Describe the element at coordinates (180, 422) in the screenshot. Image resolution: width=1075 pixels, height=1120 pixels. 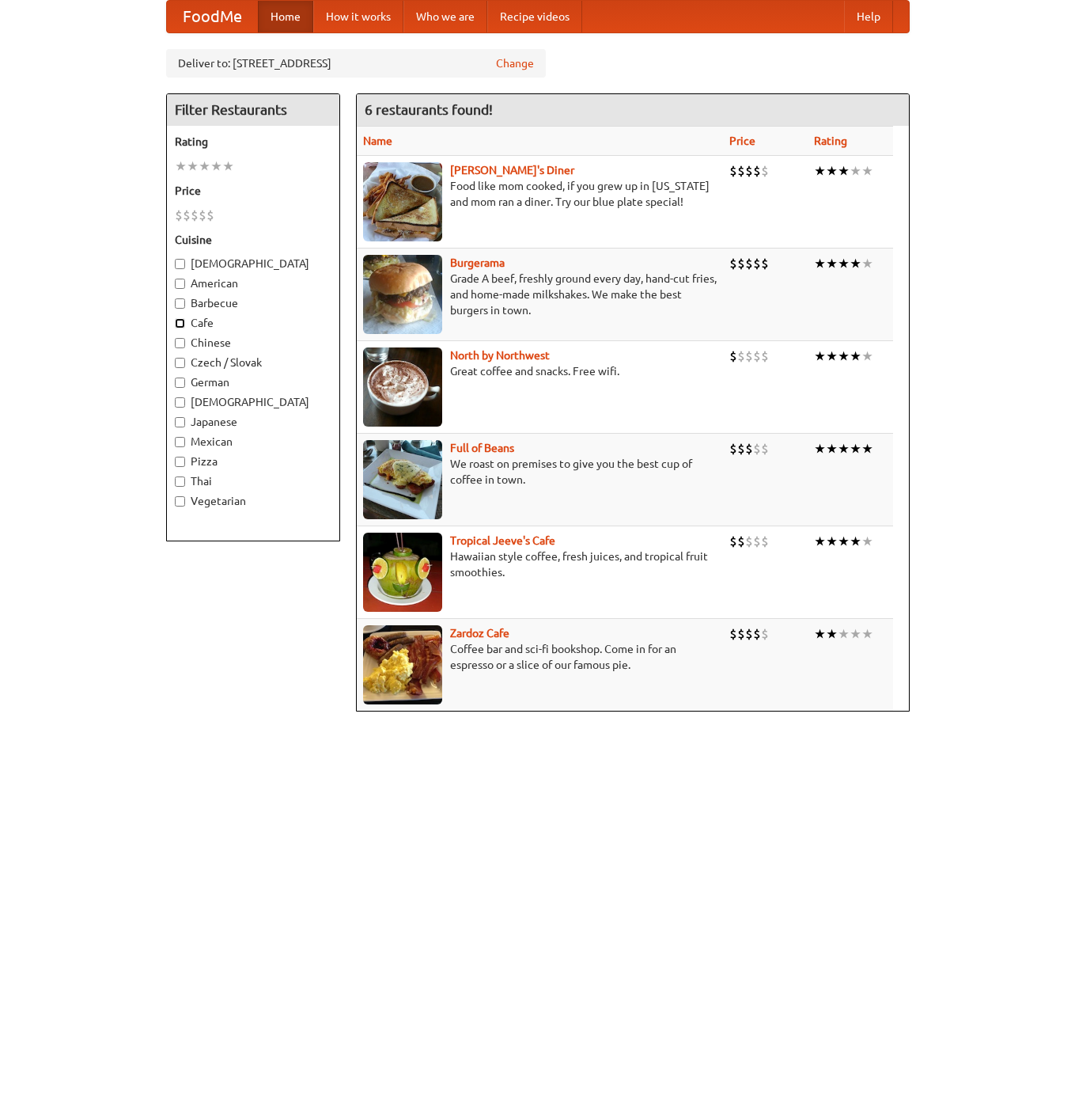
I see `input: Japanese` at that location.